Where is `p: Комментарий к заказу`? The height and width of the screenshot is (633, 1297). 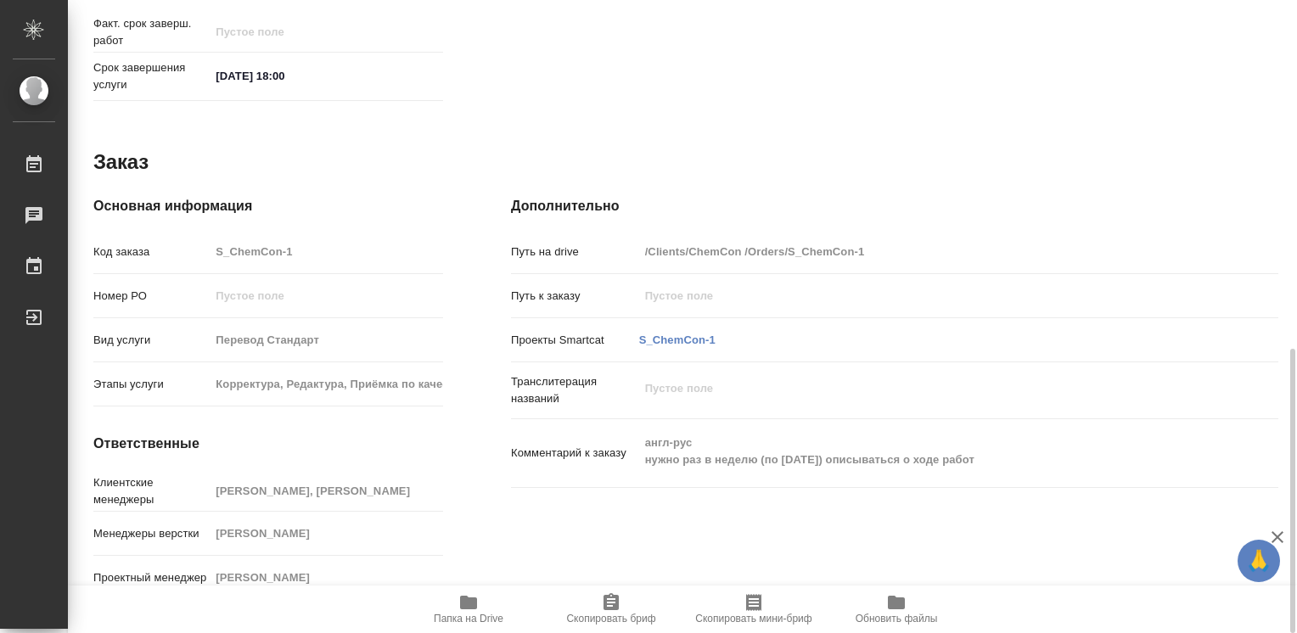 p: Комментарий к заказу is located at coordinates (575, 453).